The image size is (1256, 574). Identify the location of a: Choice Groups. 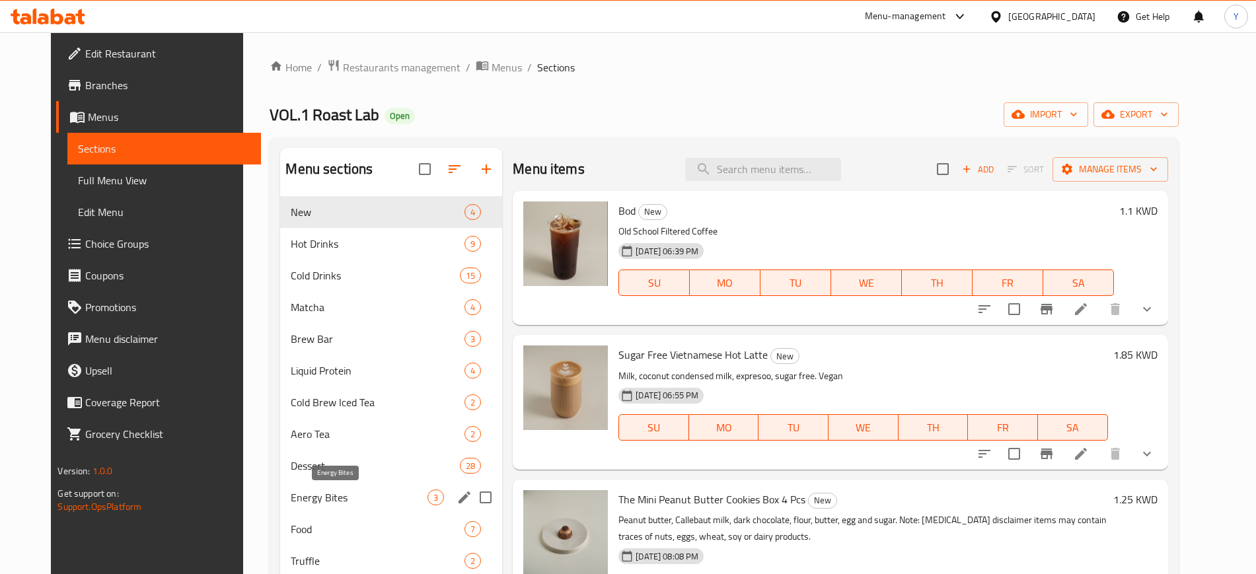
(158, 244).